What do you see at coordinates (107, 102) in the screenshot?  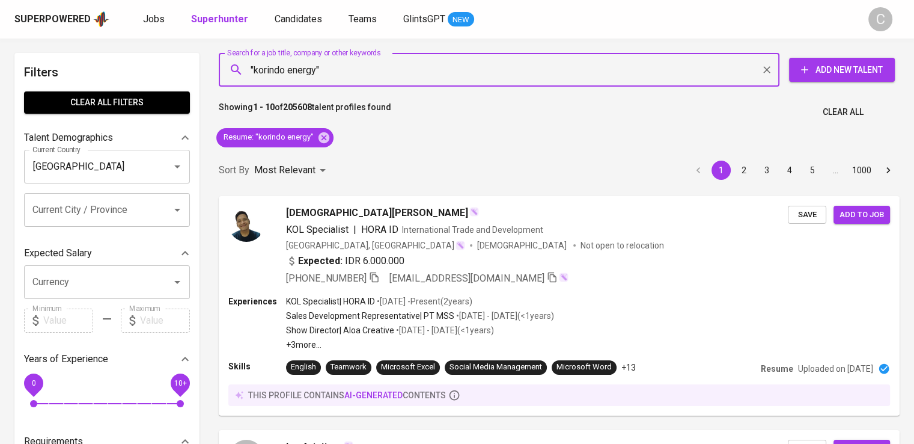 I see `button: Clear All filters` at bounding box center [107, 102].